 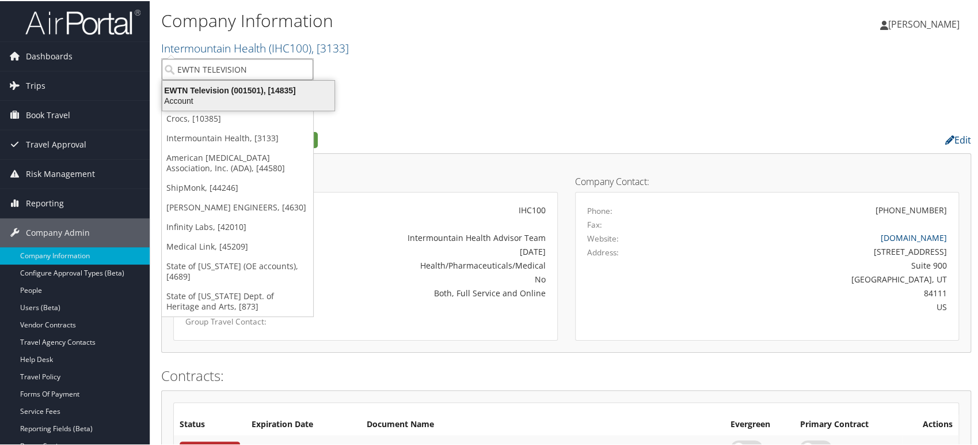 What do you see at coordinates (210, 423) in the screenshot?
I see `th: Status` at bounding box center [210, 423].